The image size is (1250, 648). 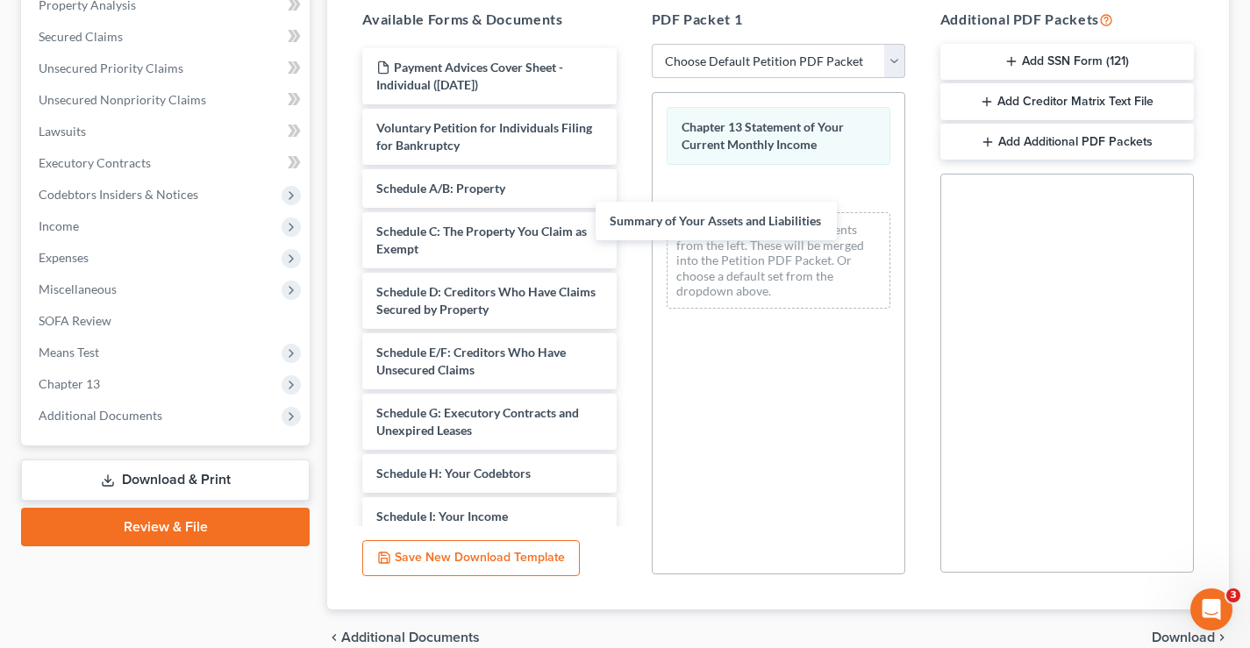 What do you see at coordinates (715, 220) in the screenshot?
I see `span: Summary of Your Assets and Liabilities` at bounding box center [715, 220].